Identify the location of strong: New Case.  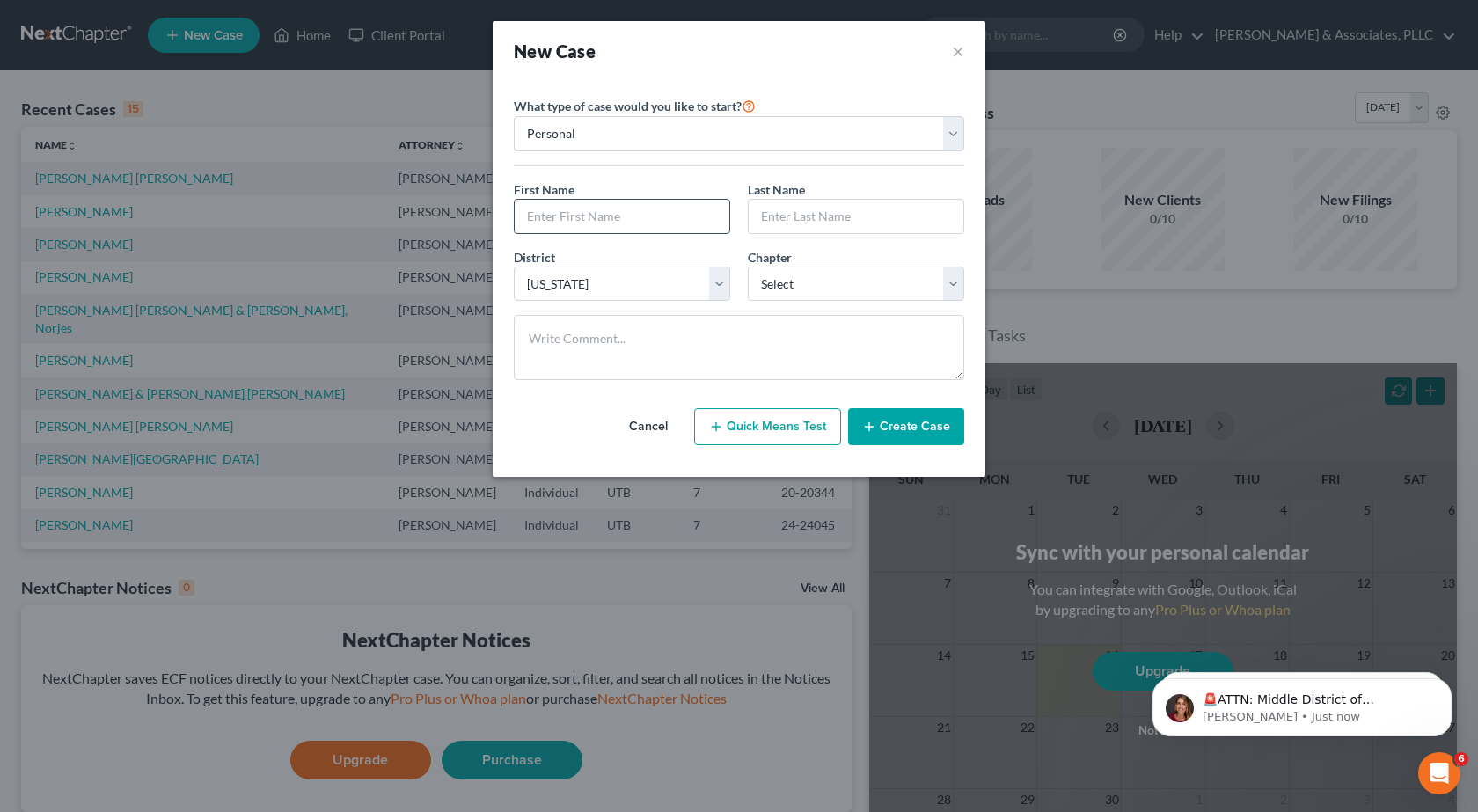
(554, 51).